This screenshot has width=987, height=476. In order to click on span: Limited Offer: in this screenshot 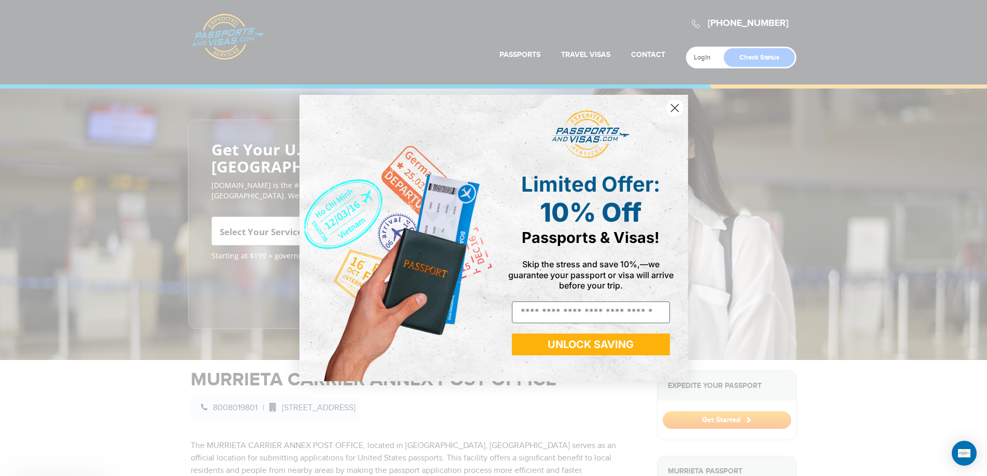, I will do `click(590, 184)`.